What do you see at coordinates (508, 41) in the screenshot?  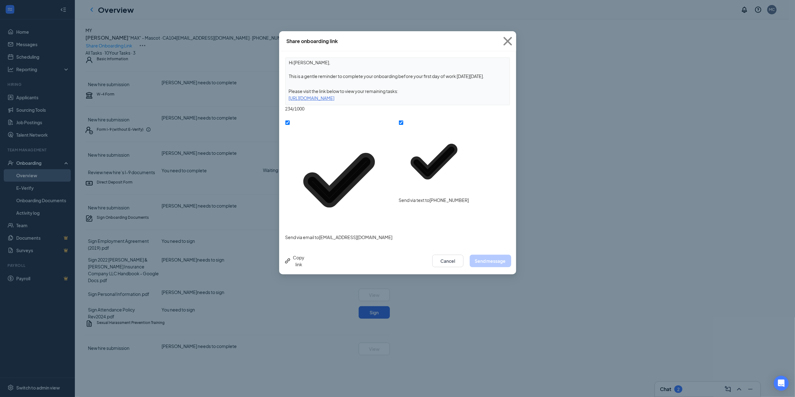 I see `button: Close` at bounding box center [508, 41].